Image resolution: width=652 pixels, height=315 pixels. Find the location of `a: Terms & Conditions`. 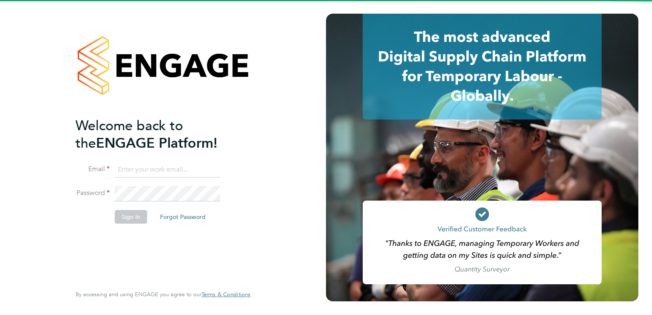

a: Terms & Conditions is located at coordinates (226, 294).